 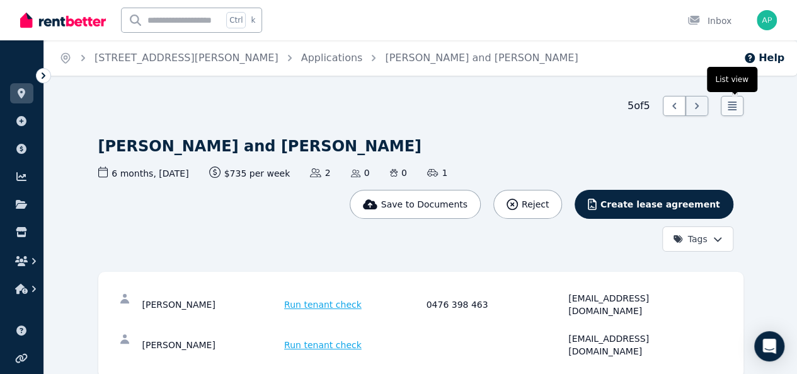 I want to click on span: 1, so click(x=437, y=173).